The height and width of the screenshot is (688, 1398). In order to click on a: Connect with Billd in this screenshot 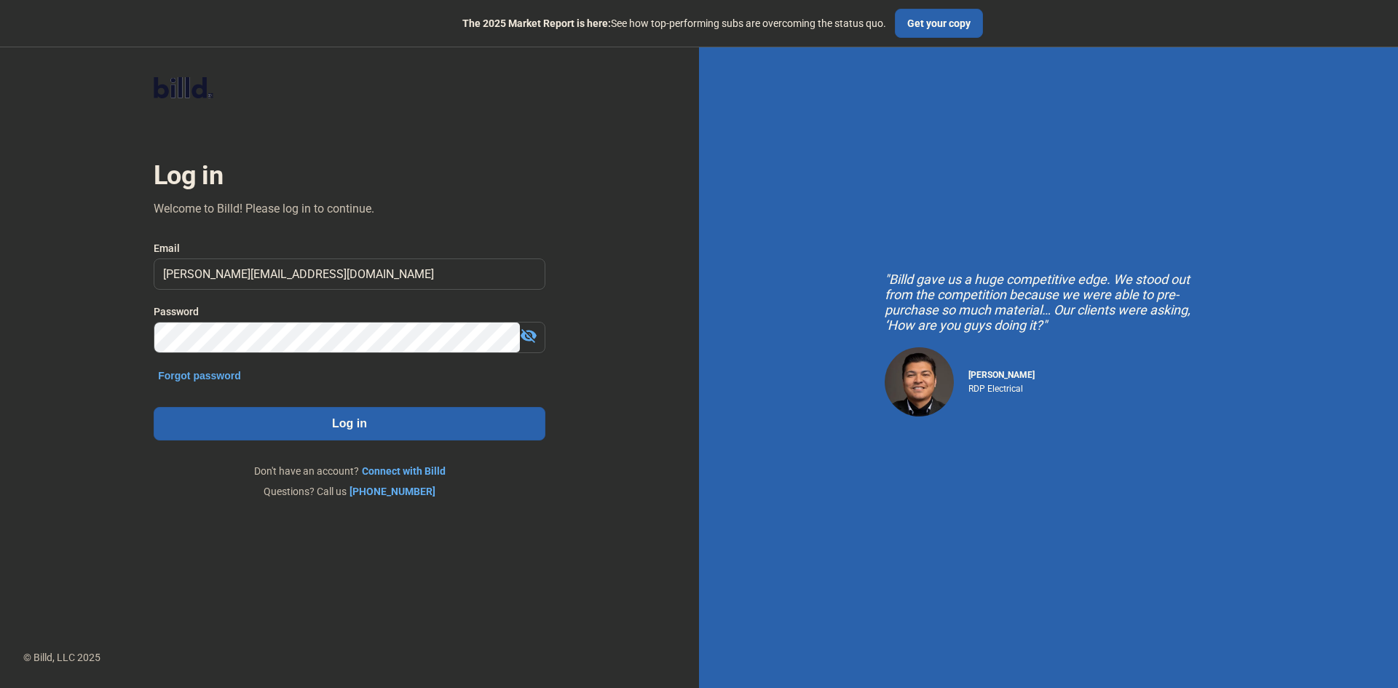, I will do `click(404, 471)`.